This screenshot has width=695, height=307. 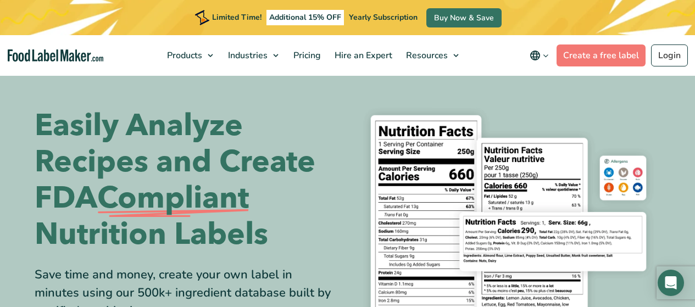 What do you see at coordinates (253, 55) in the screenshot?
I see `a: Industries` at bounding box center [253, 55].